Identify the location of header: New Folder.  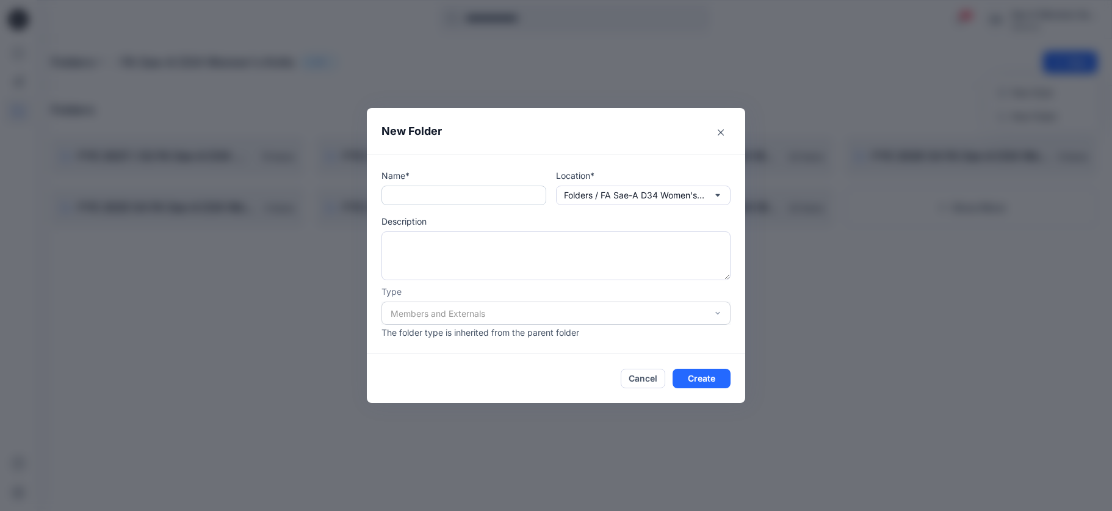
(556, 131).